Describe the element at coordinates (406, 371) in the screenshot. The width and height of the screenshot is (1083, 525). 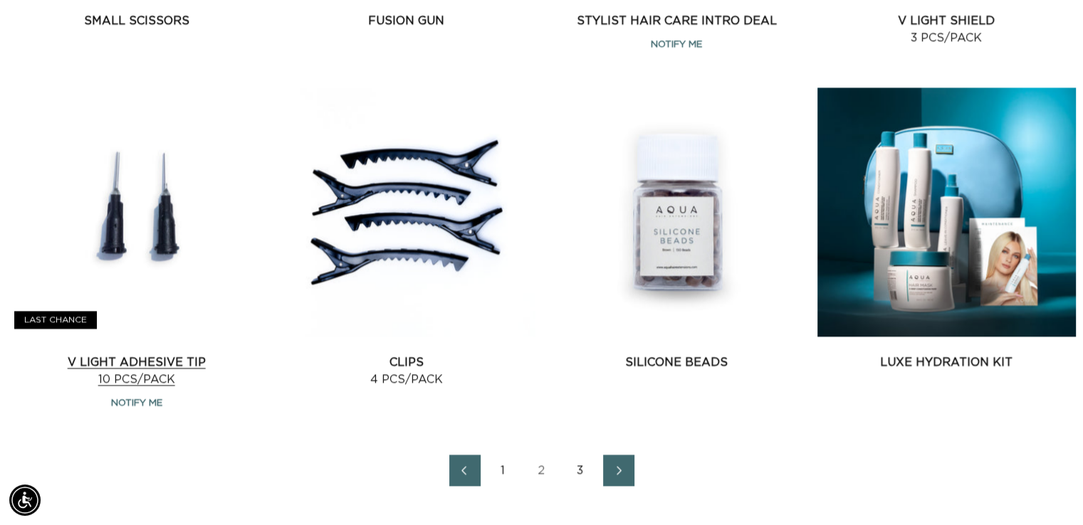
I see `a: Clips 4 pcs/pack` at that location.